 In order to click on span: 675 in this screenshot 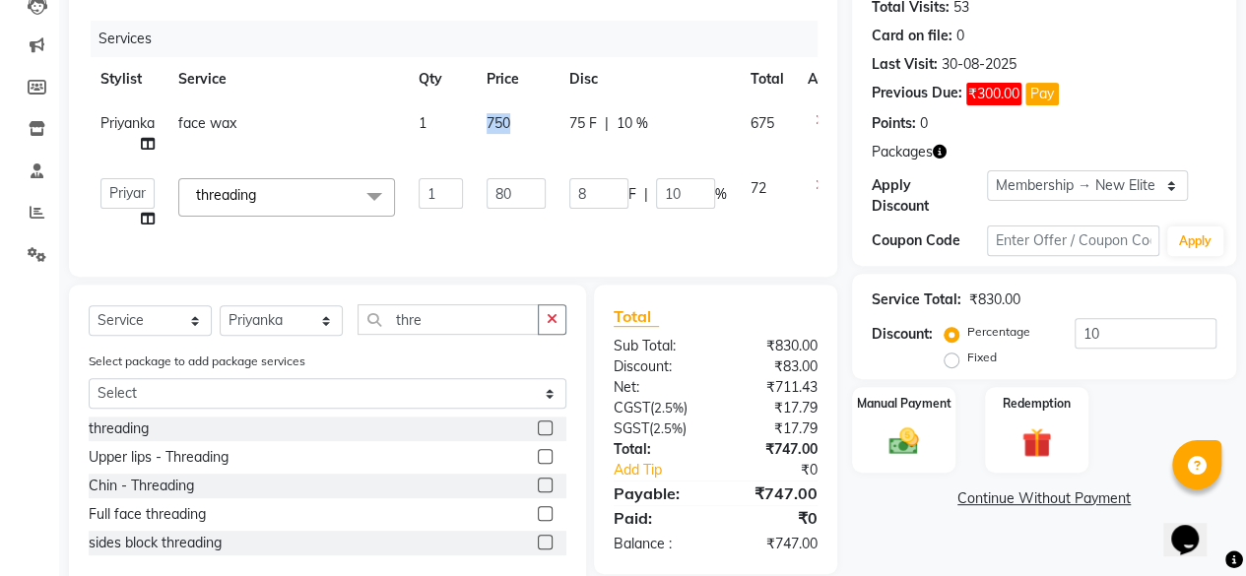, I will do `click(762, 123)`.